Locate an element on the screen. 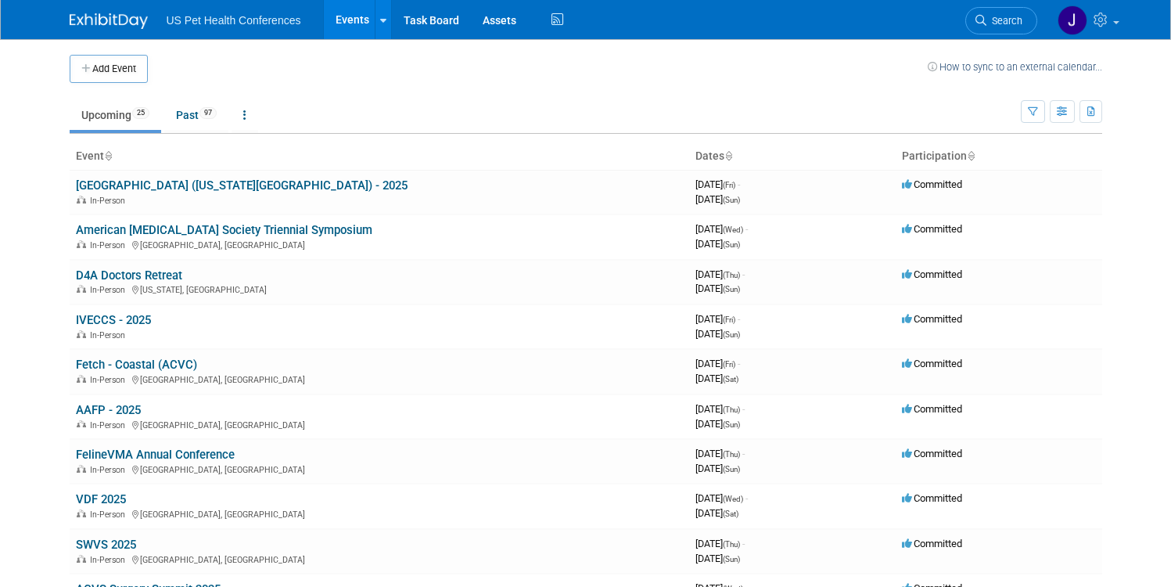 This screenshot has height=587, width=1171. th: Dates is located at coordinates (792, 156).